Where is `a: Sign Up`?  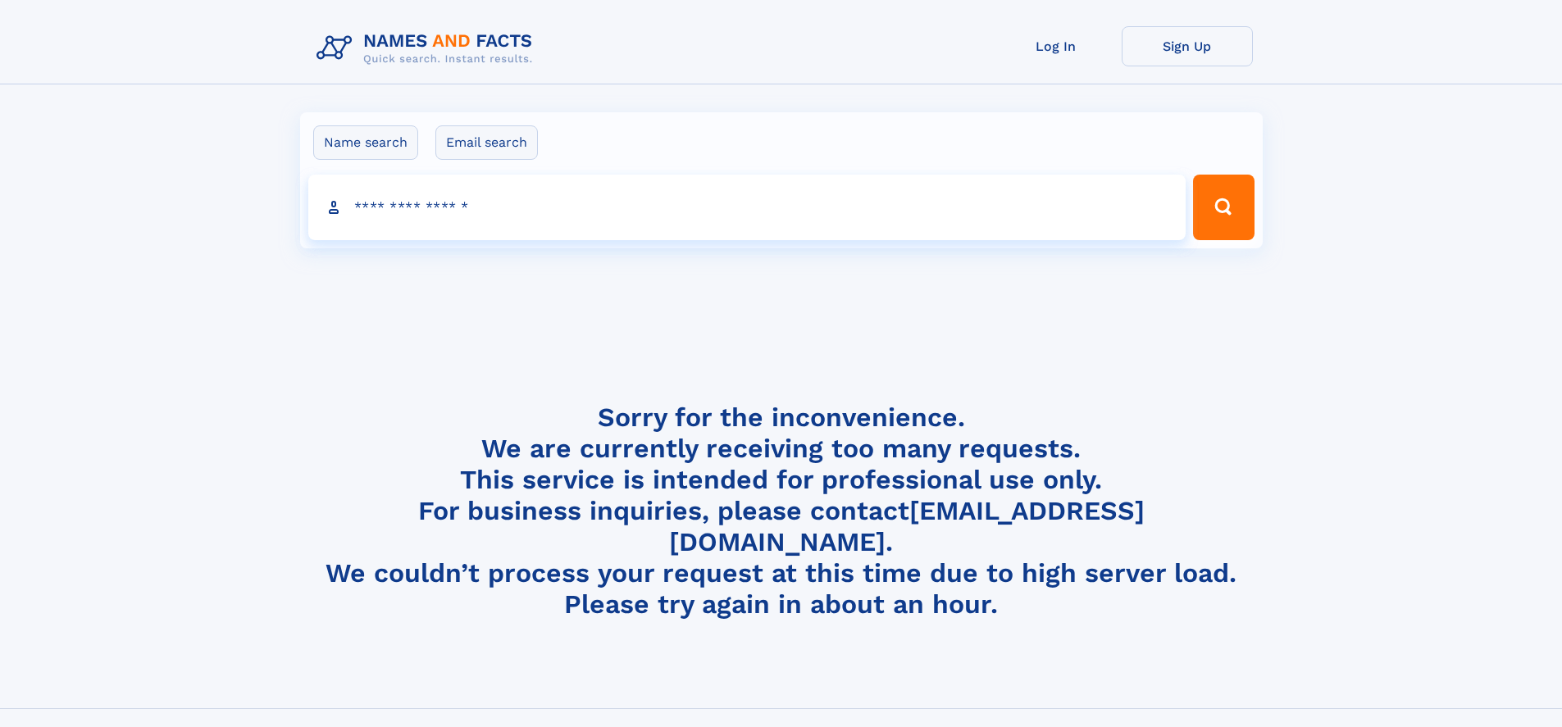 a: Sign Up is located at coordinates (1187, 46).